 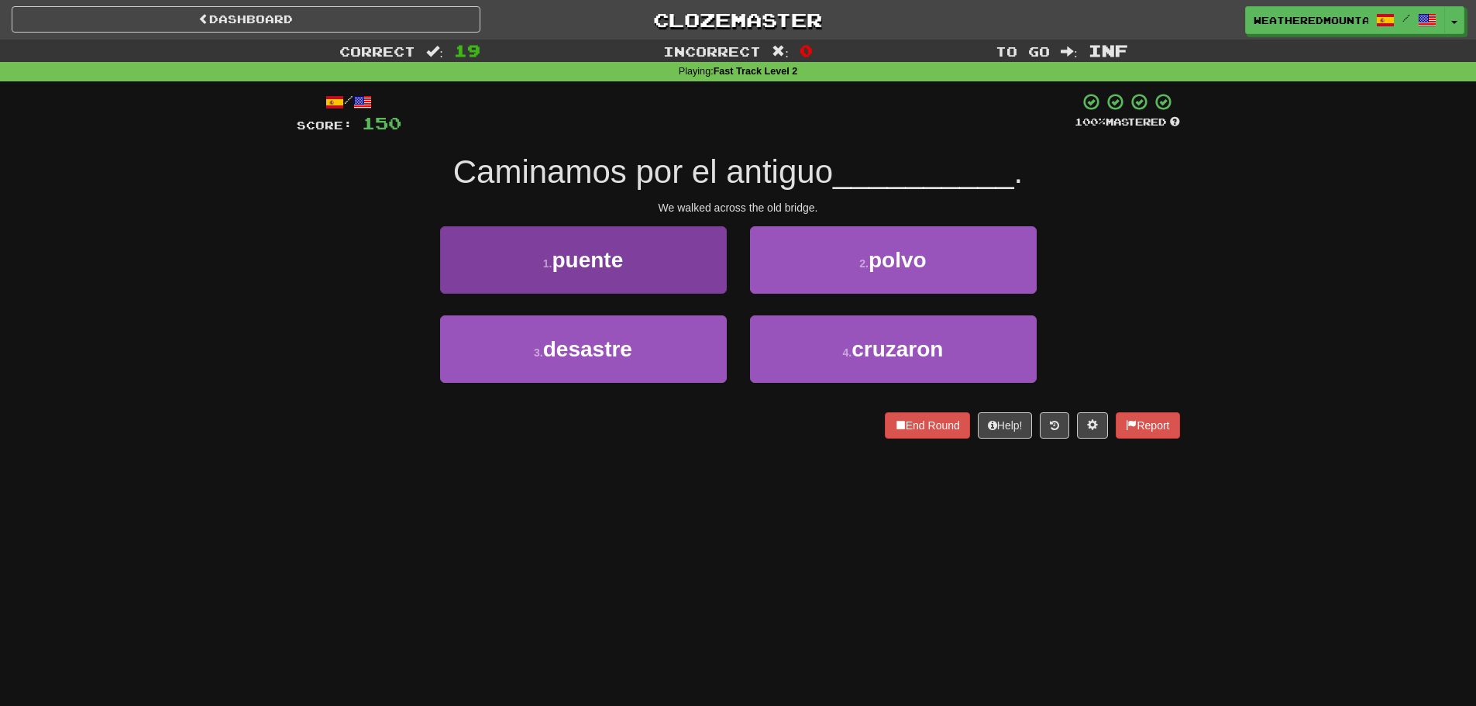 I want to click on a: WeatheredMountain8360 /, so click(x=1345, y=20).